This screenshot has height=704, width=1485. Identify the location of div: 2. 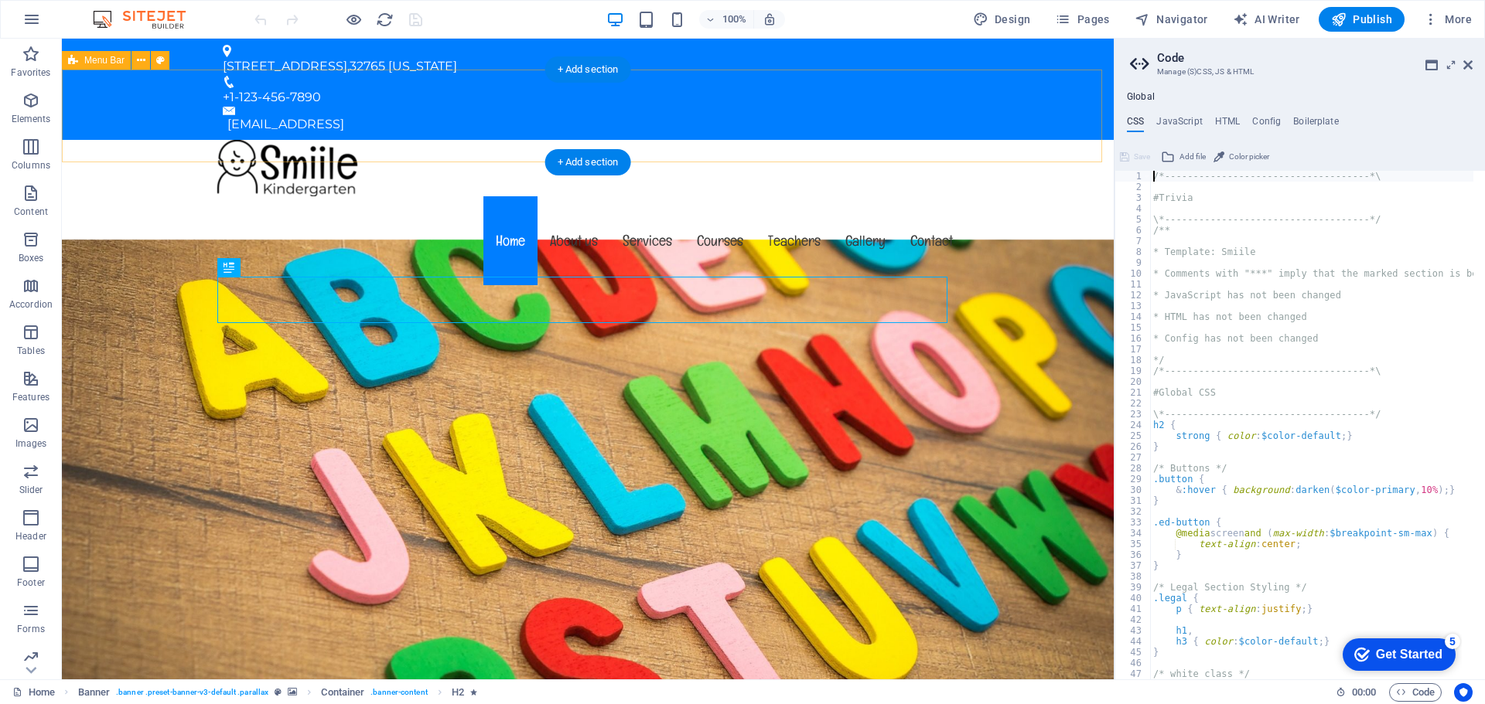
(1133, 187).